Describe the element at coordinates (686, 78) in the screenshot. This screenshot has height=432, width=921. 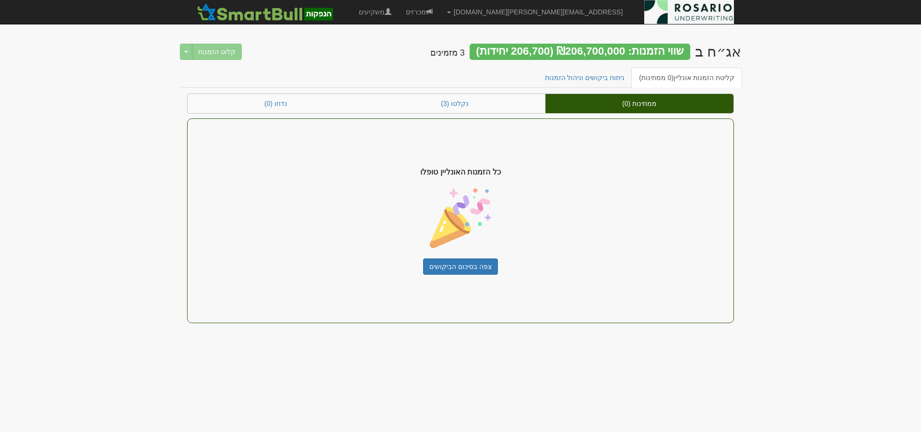
I see `a: קליטת הזמנות אונליין(0 ממתינות)` at that location.